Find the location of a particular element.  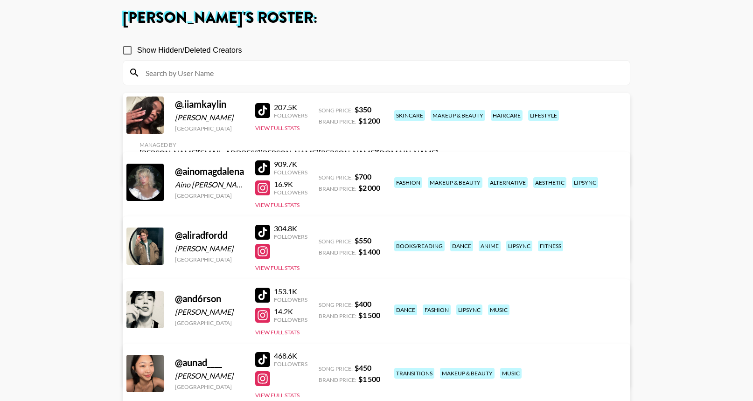

strong: $ 350 is located at coordinates (363, 109).